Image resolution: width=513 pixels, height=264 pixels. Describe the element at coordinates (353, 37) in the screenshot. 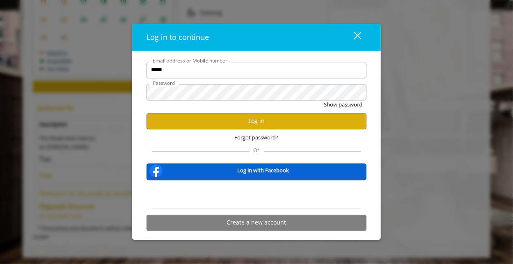

I see `button: close dialog` at that location.